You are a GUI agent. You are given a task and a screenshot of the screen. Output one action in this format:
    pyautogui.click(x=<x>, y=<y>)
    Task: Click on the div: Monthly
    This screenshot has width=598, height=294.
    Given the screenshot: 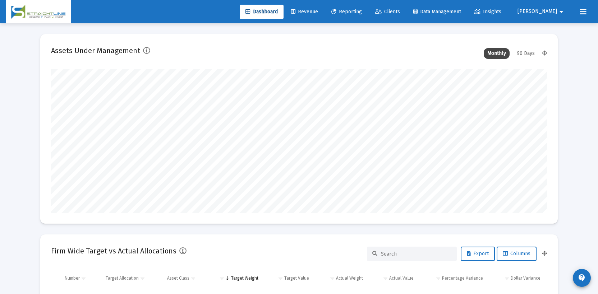 What is the action you would take?
    pyautogui.click(x=496, y=54)
    